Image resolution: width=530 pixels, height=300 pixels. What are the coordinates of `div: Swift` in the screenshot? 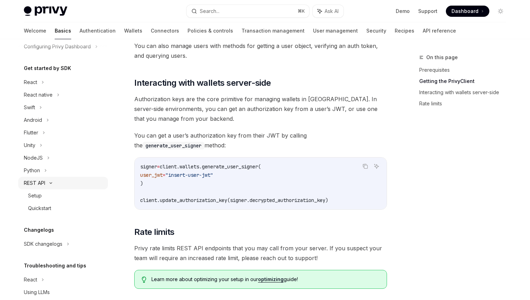 It's located at (29, 108).